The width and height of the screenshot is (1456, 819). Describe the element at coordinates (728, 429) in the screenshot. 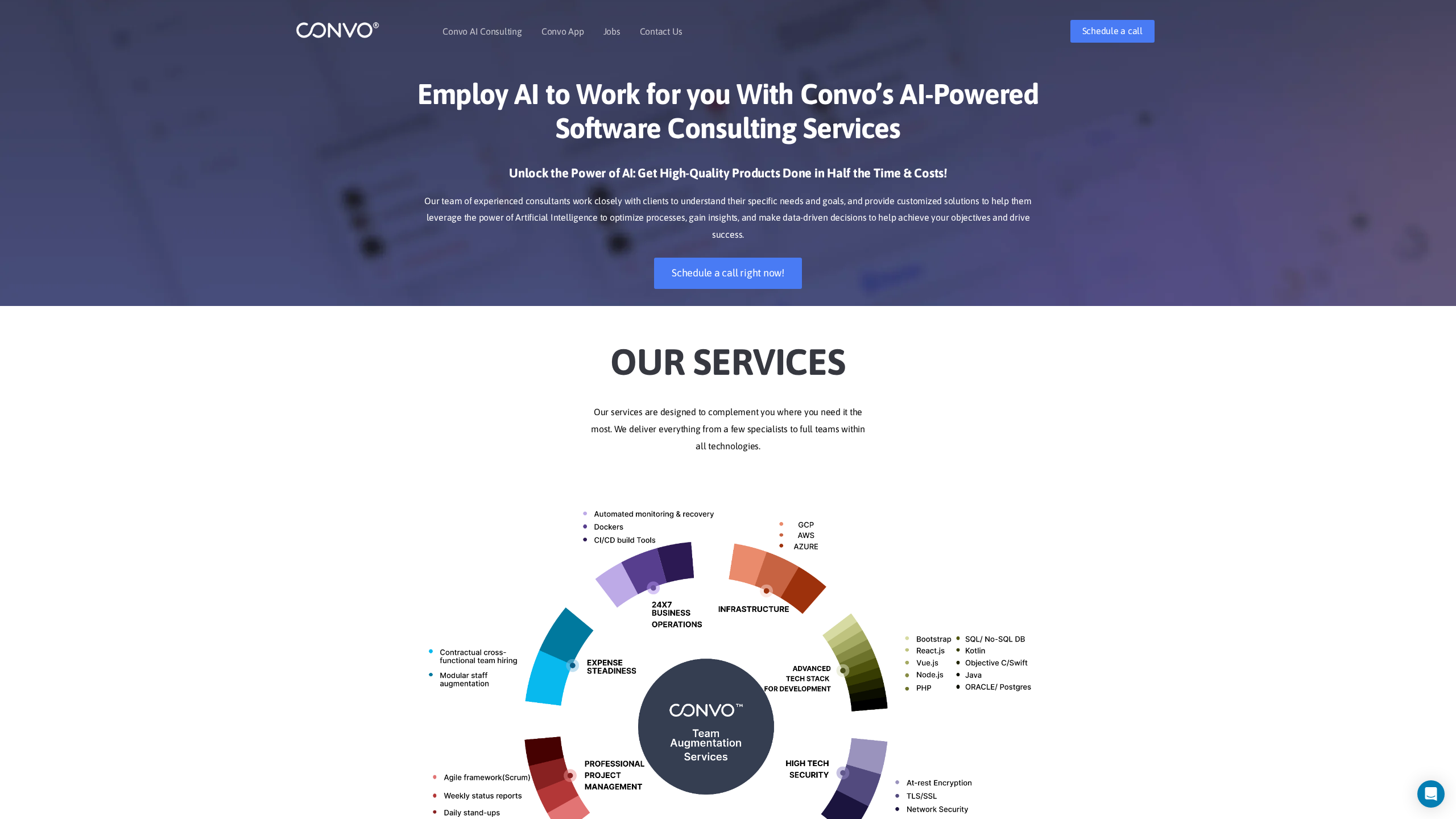

I see `p: Our services are designed to complement you where you need it the most. We deliver everything fro...` at that location.